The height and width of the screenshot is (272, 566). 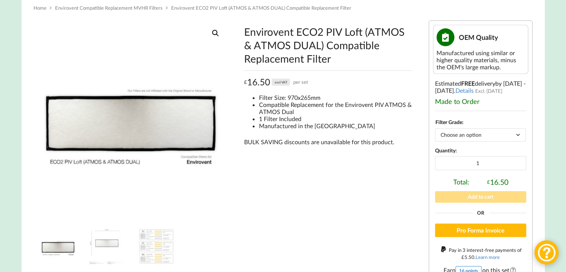 I want to click on button: Pro Forma Invoice, so click(x=480, y=230).